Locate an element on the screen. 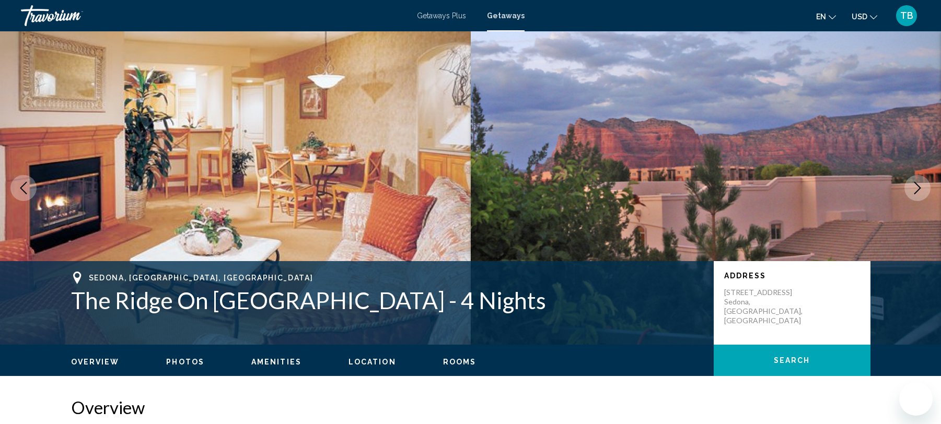 This screenshot has width=941, height=424. span: USD is located at coordinates (860, 17).